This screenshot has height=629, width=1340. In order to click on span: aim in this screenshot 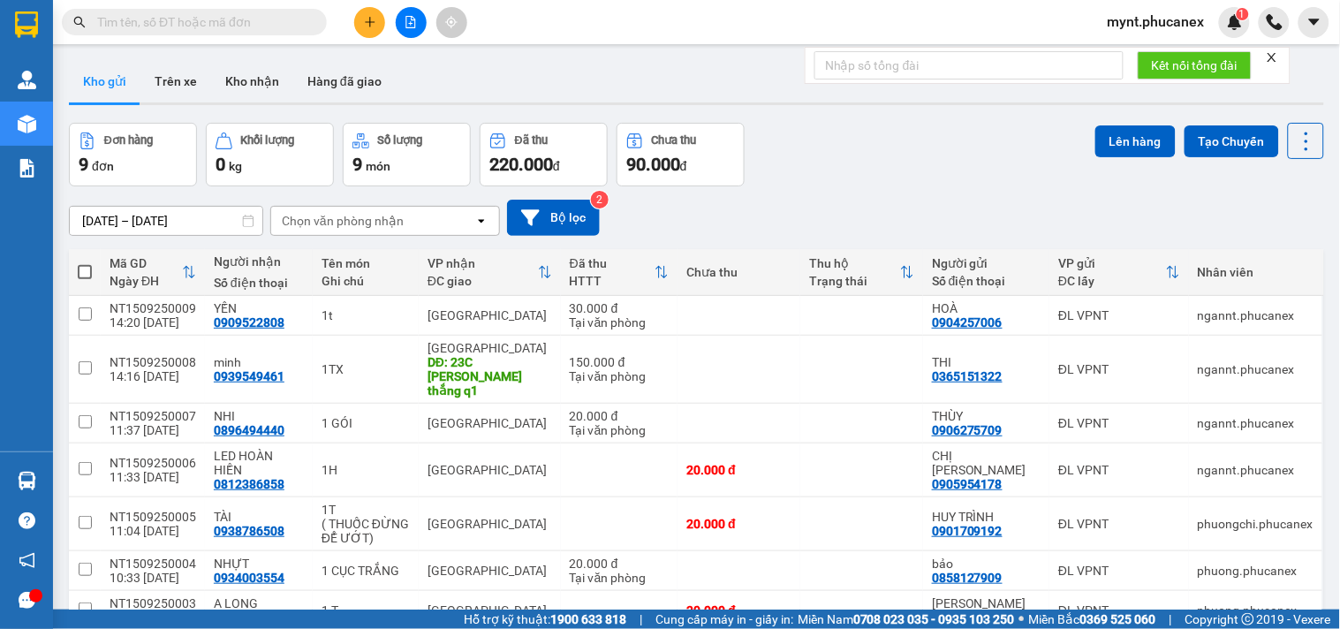, I will do `click(452, 22)`.